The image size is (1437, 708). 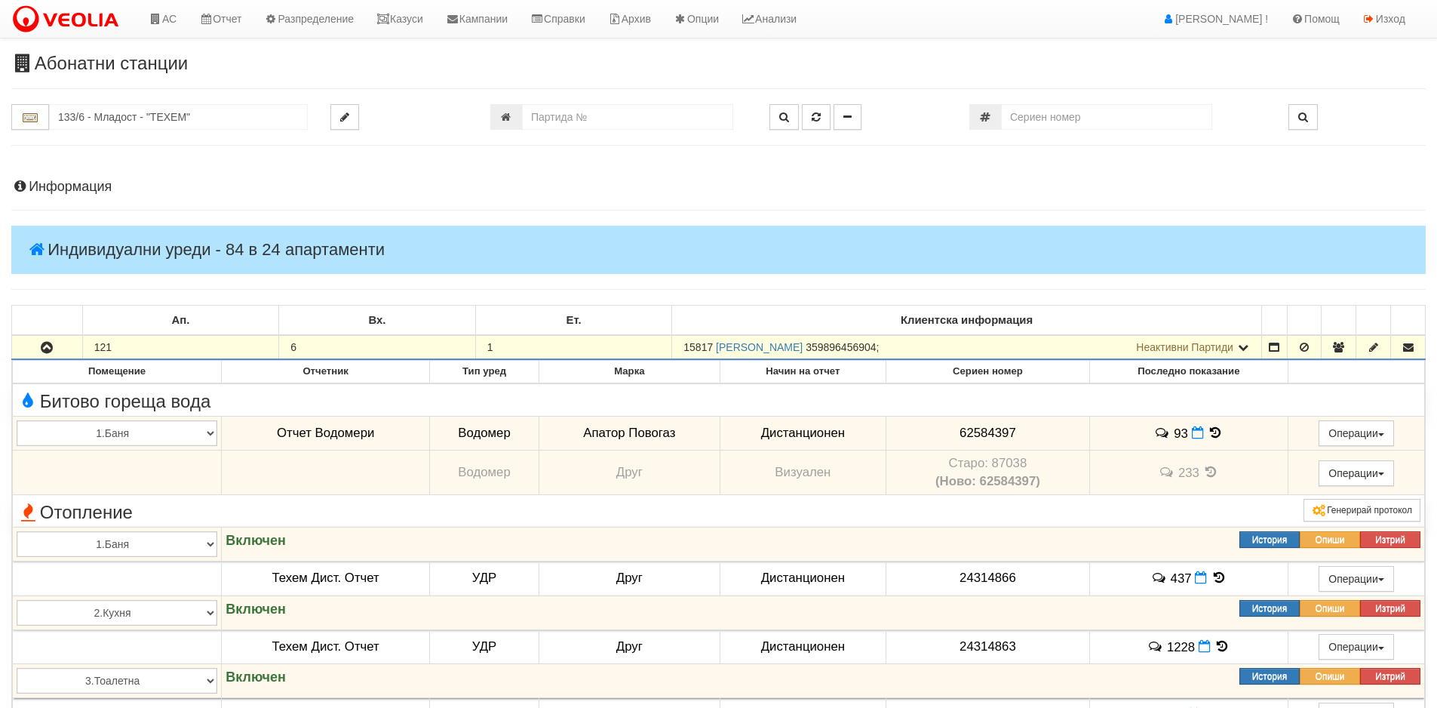 What do you see at coordinates (484, 372) in the screenshot?
I see `th: Тип уред` at bounding box center [484, 372].